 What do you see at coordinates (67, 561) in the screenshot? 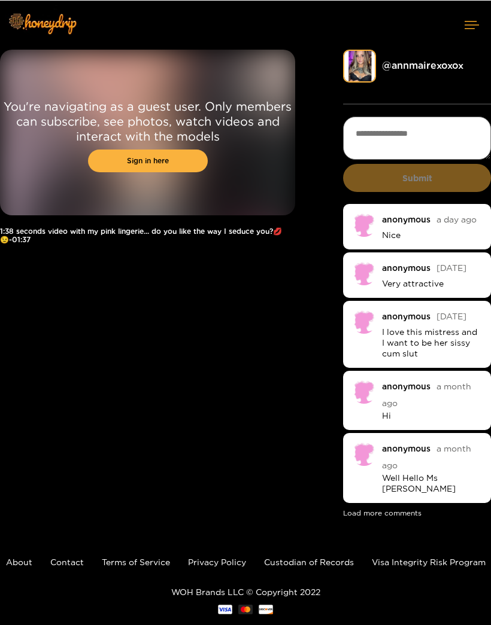
I see `a: Contact` at bounding box center [67, 561].